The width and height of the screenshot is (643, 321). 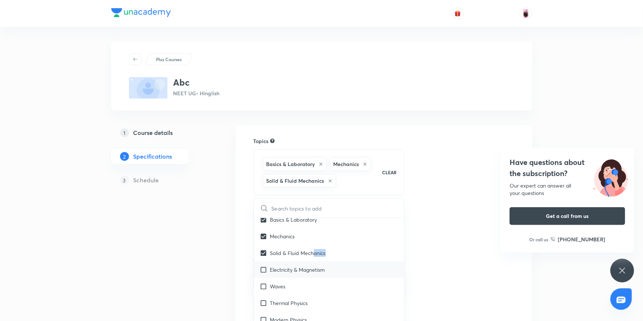 What do you see at coordinates (611, 177) in the screenshot?
I see `img: ttu_illustration_new.svg` at bounding box center [611, 177].